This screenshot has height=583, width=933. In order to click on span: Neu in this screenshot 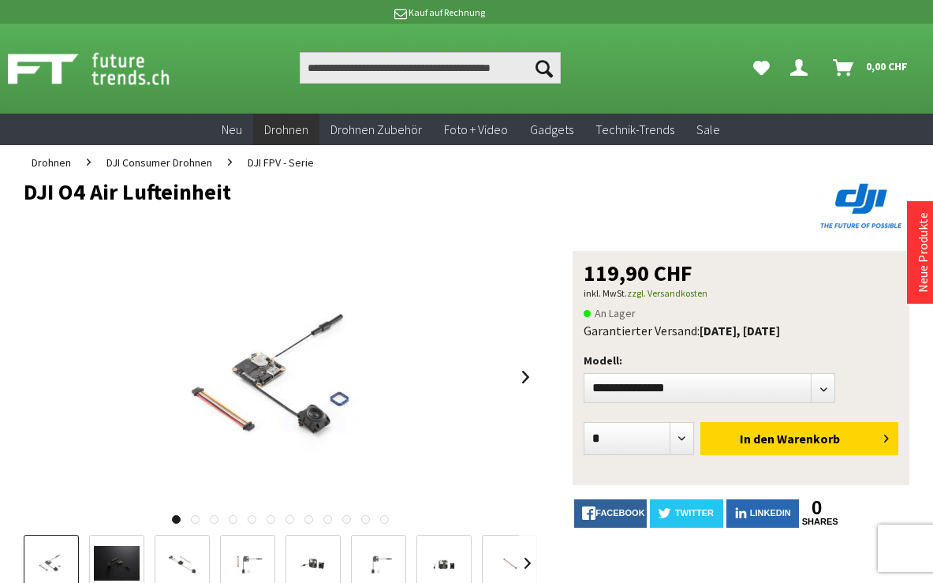, I will do `click(232, 129)`.